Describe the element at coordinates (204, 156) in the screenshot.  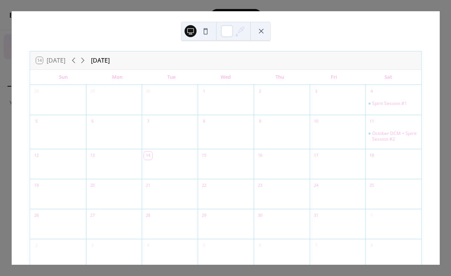
I see `div: 15` at that location.